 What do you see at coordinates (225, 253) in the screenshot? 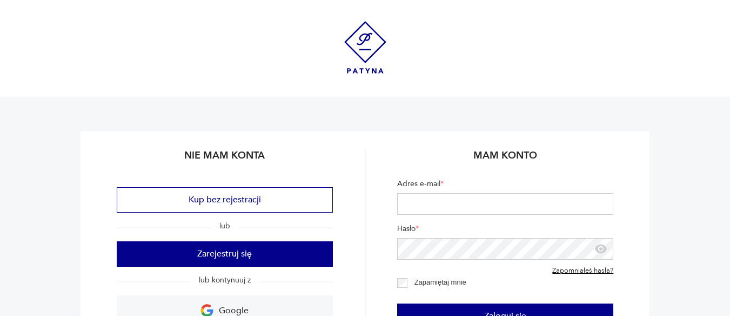
I see `button: Zarejestruj się` at bounding box center [225, 253].